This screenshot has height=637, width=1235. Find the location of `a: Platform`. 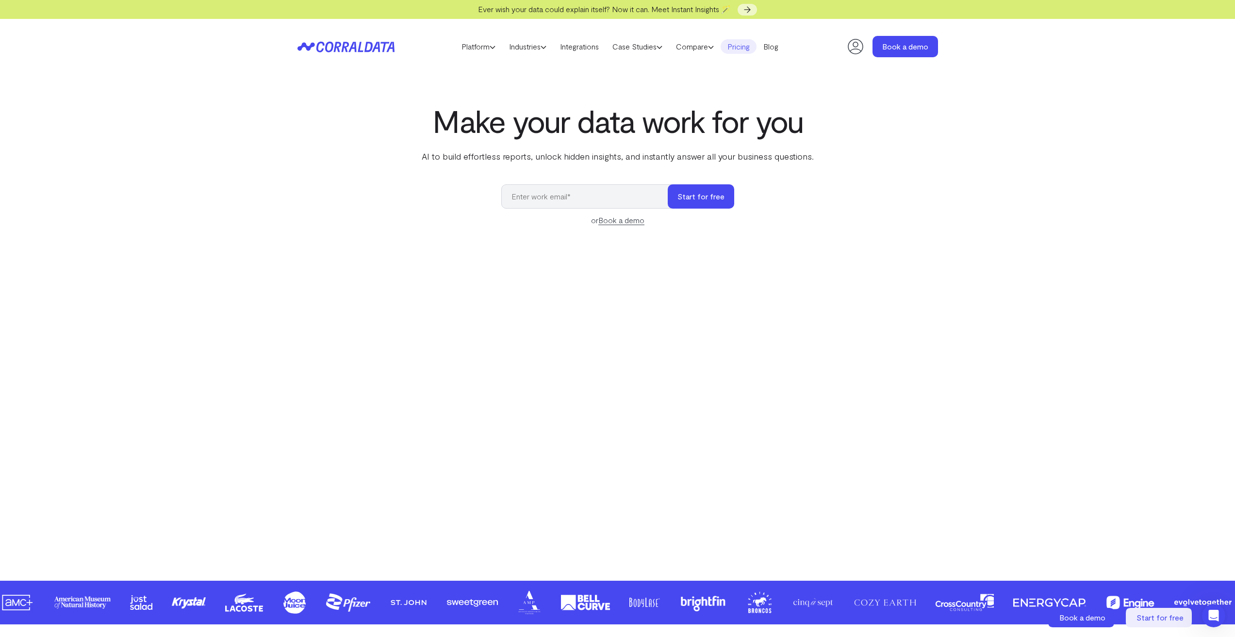

a: Platform is located at coordinates (478, 47).